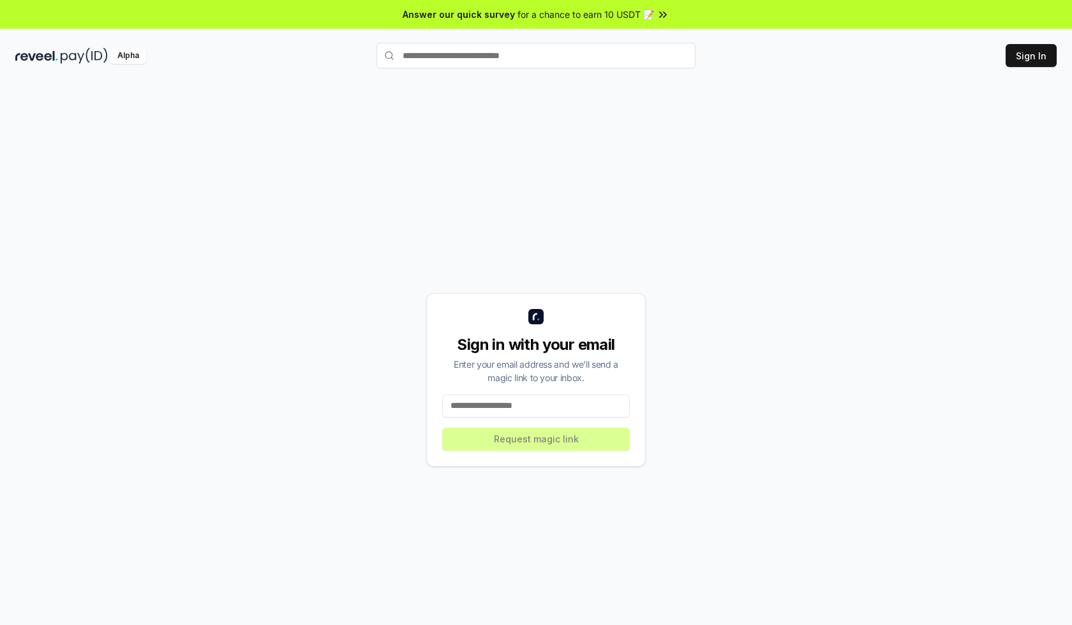 The width and height of the screenshot is (1072, 625). What do you see at coordinates (536, 345) in the screenshot?
I see `div: Sign in with your email` at bounding box center [536, 345].